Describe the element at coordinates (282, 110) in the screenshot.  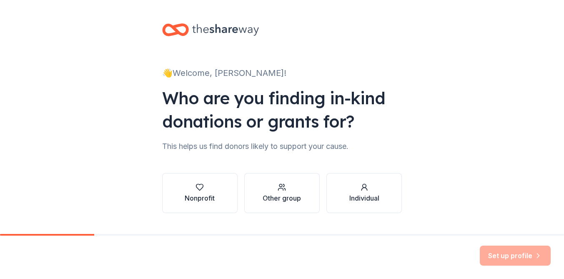
I see `div: Who are you finding in-kind donations or grants for?` at that location.